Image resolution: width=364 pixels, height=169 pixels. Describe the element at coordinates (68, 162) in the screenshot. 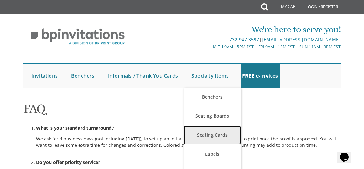

I see `span: Do you offer priority service?` at that location.